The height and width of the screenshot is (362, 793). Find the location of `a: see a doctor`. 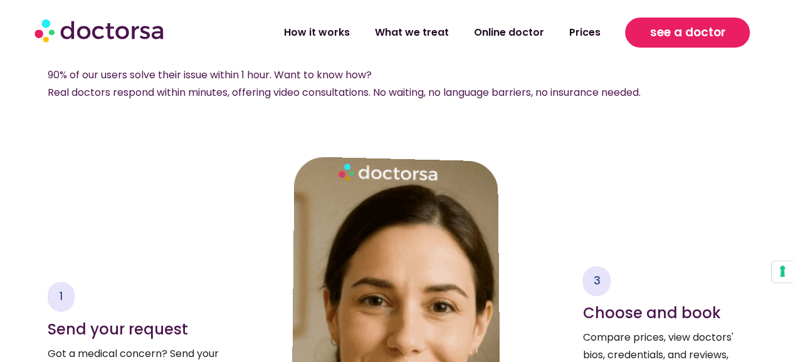

a: see a doctor is located at coordinates (687, 33).